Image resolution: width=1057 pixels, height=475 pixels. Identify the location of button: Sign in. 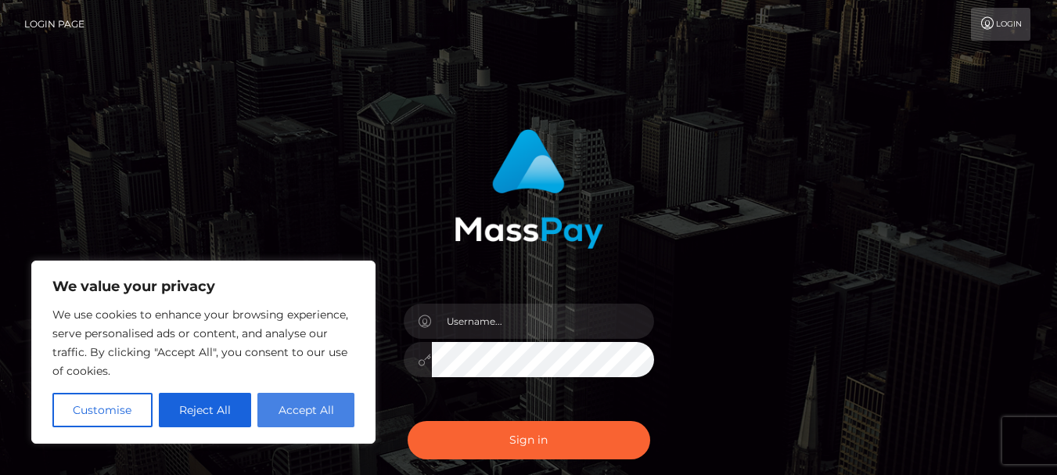
(529, 440).